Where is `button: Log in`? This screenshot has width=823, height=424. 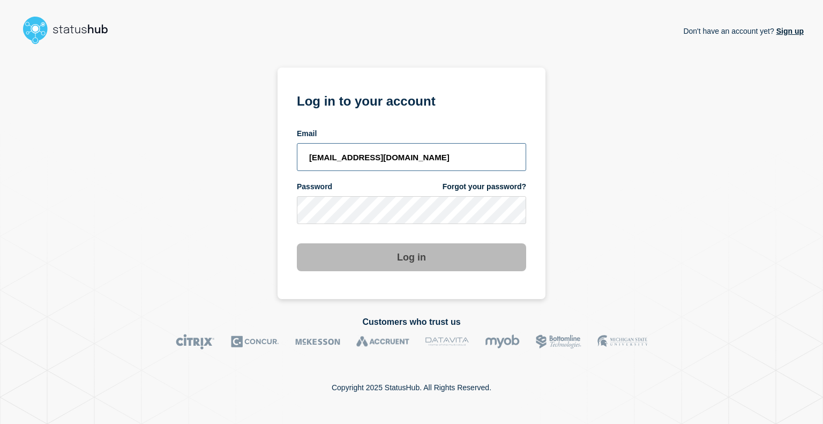
button: Log in is located at coordinates (412, 257).